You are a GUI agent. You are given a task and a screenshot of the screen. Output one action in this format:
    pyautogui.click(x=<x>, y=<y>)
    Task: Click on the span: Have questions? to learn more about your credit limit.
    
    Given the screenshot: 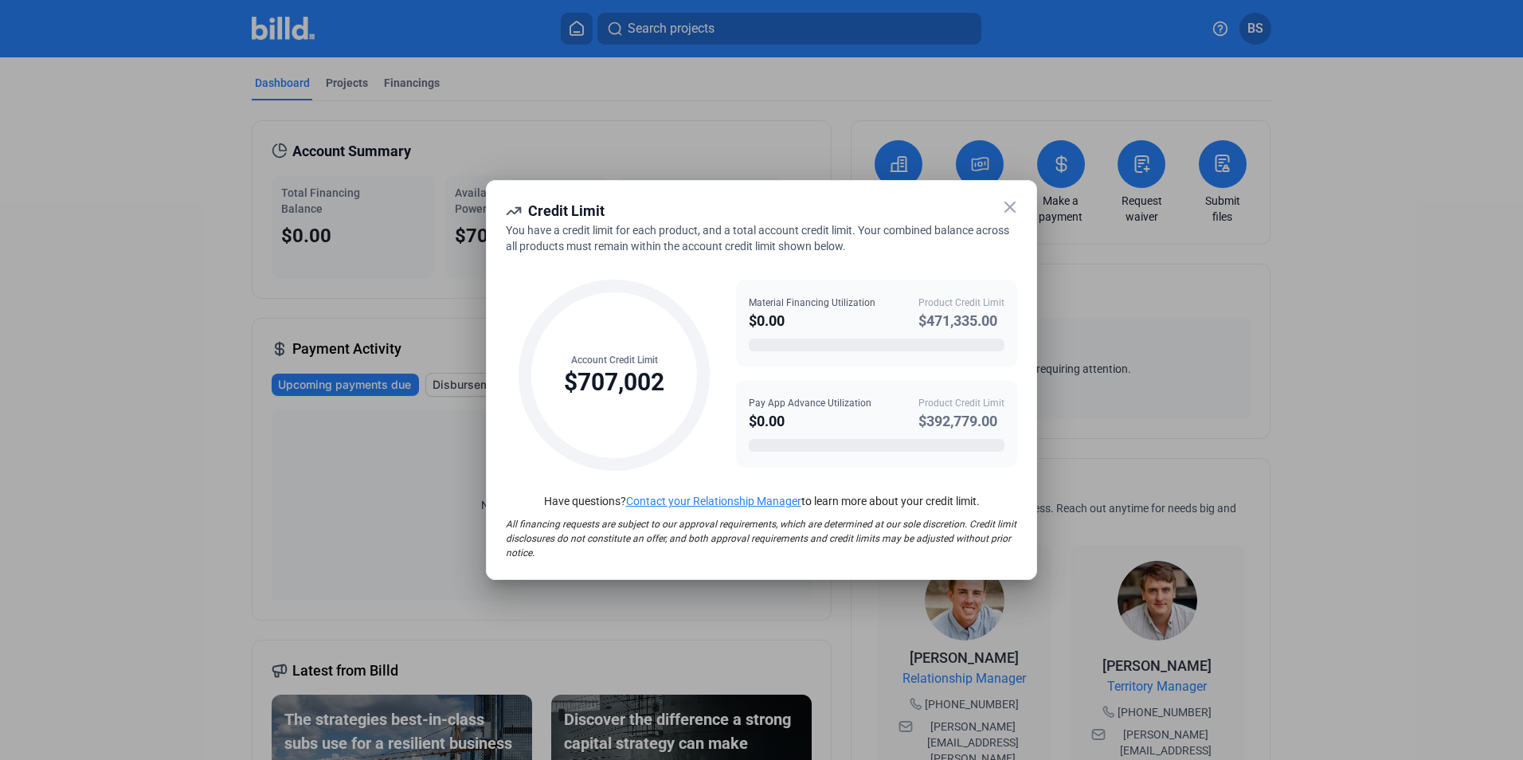 What is the action you would take?
    pyautogui.click(x=762, y=501)
    